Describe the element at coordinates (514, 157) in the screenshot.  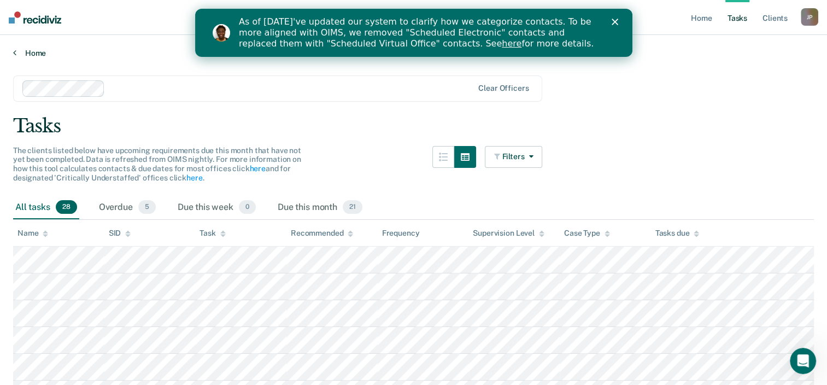
I see `button: Filters` at that location.